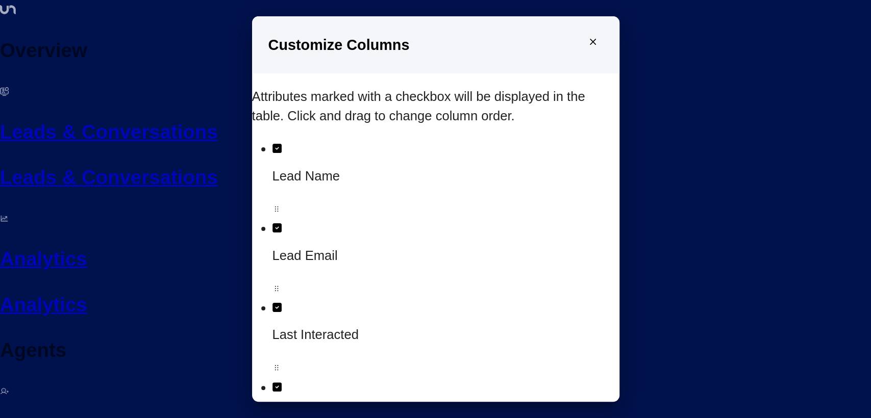 This screenshot has height=418, width=871. I want to click on span: Customize Columns, so click(339, 45).